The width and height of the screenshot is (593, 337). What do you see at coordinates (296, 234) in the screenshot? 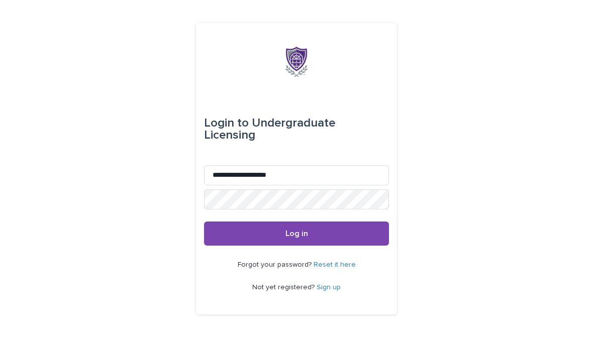
I see `button: Log in` at bounding box center [296, 234].